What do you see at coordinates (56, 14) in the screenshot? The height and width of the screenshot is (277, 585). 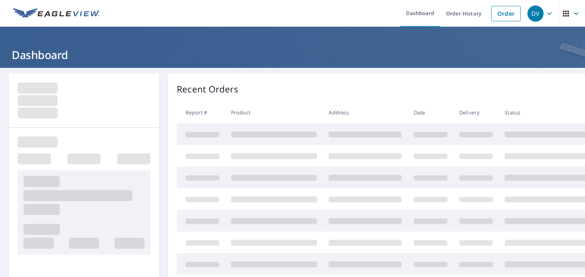 I see `img: EV Logo` at bounding box center [56, 14].